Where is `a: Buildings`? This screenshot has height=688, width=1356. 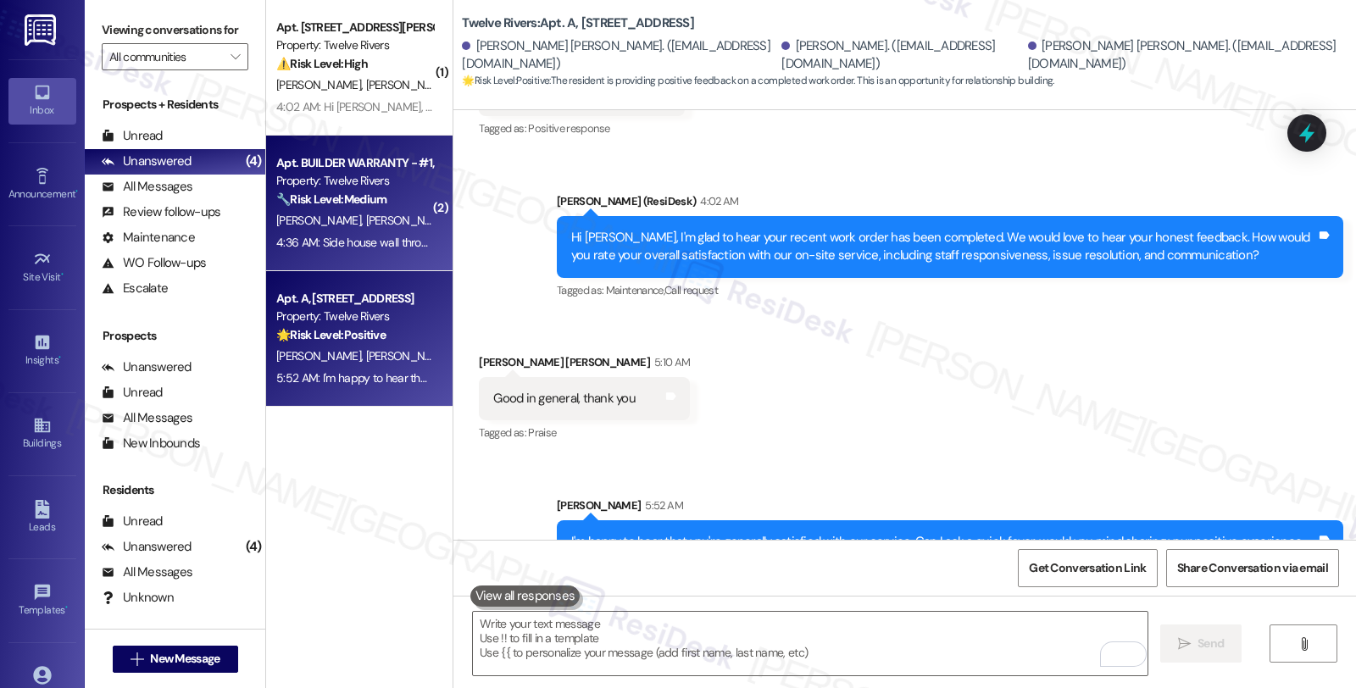
a: Buildings is located at coordinates (42, 434).